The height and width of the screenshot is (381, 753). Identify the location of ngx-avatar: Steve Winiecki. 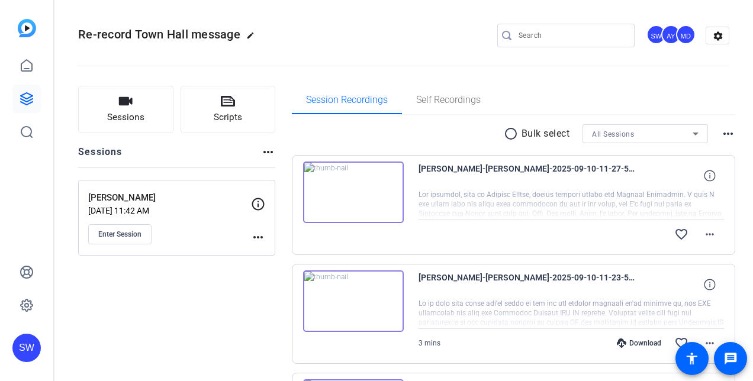
(657, 35).